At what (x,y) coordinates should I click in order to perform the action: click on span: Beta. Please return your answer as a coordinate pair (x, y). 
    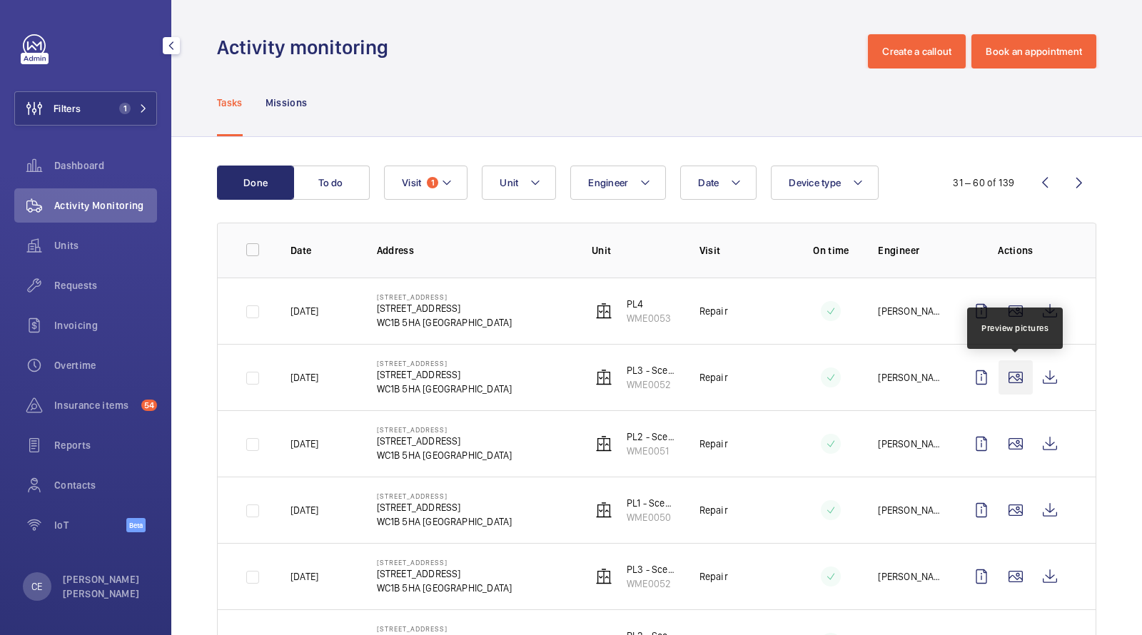
    Looking at the image, I should click on (136, 525).